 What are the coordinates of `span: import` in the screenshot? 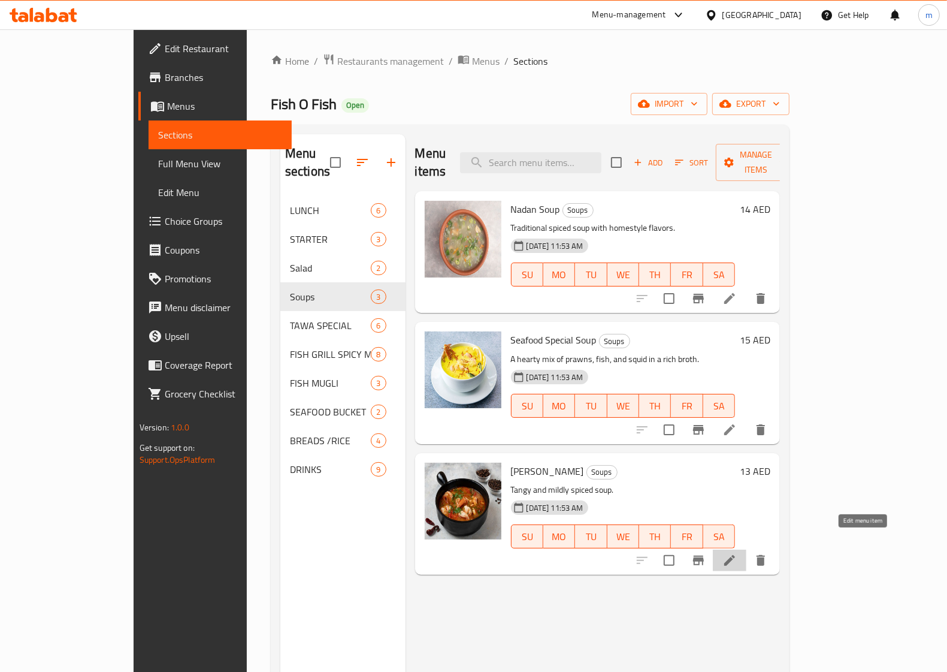 It's located at (669, 104).